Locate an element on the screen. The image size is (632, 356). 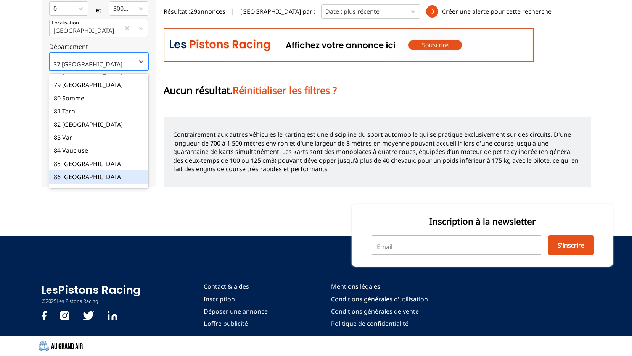
p: Aucun résultat. is located at coordinates (250, 90).